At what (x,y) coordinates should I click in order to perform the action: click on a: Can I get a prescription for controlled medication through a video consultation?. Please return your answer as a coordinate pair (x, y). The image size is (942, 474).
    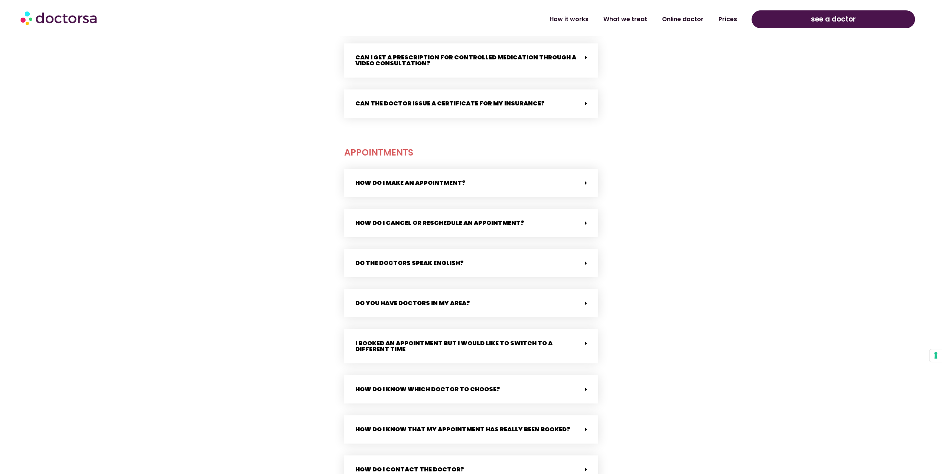
    Looking at the image, I should click on (466, 60).